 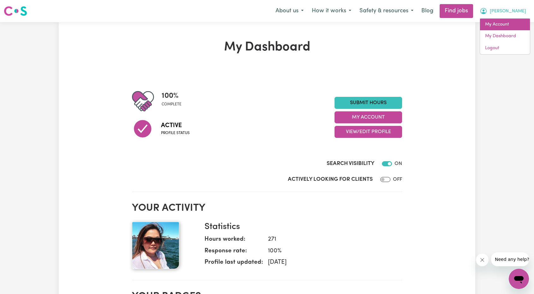 I want to click on h1: My Dashboard, so click(x=267, y=47).